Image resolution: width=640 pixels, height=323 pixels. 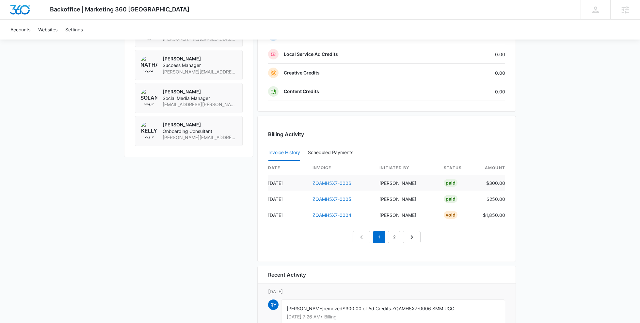 I want to click on div: Scheduled Payments, so click(x=332, y=152).